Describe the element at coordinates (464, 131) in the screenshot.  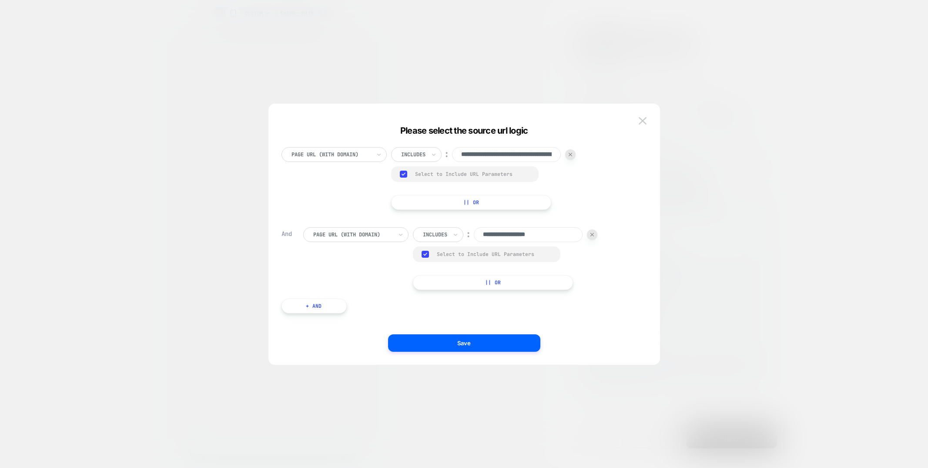
I see `div: Please select the source url logic` at that location.